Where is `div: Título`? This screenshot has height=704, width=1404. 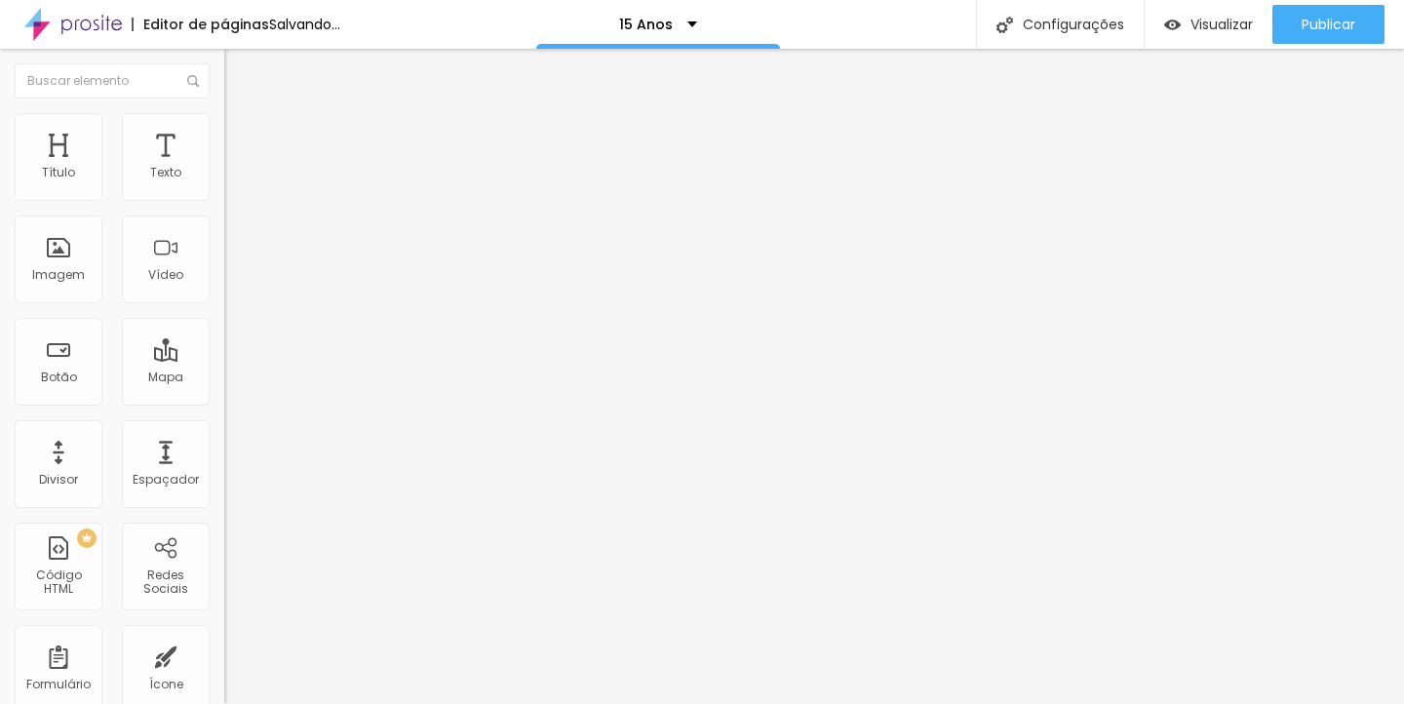 div: Título is located at coordinates (58, 173).